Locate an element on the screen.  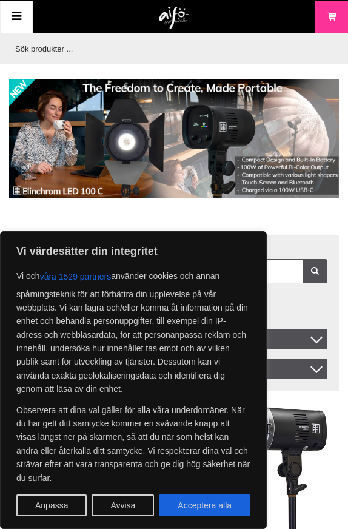
button: våra 1529 partners is located at coordinates (76, 277).